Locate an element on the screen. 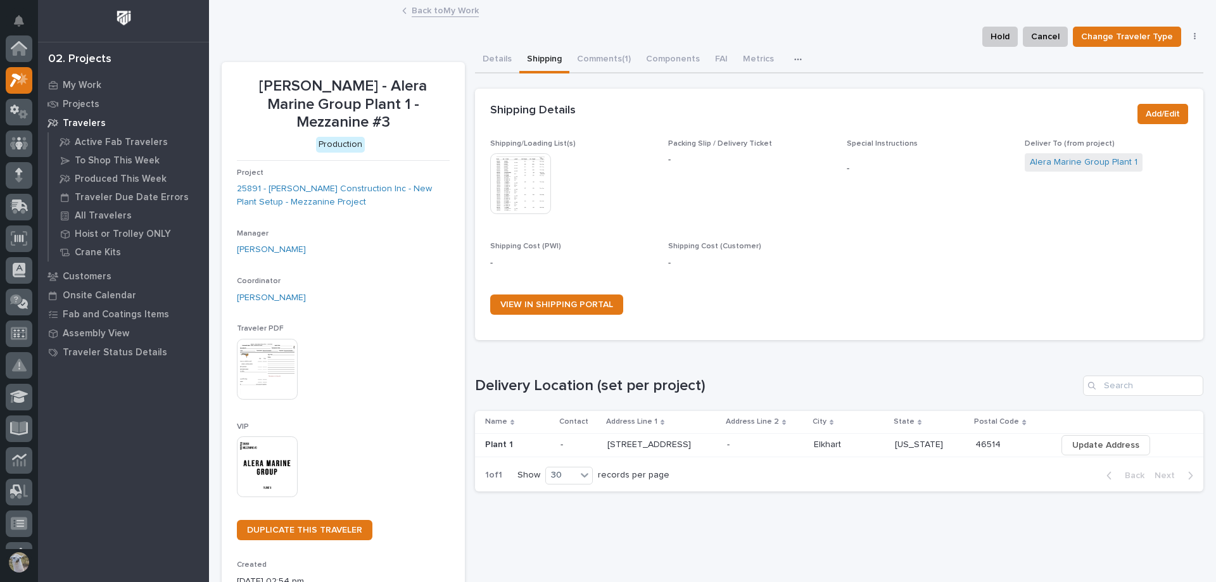 Image resolution: width=1216 pixels, height=582 pixels. h2: Shipping Details is located at coordinates (533, 111).